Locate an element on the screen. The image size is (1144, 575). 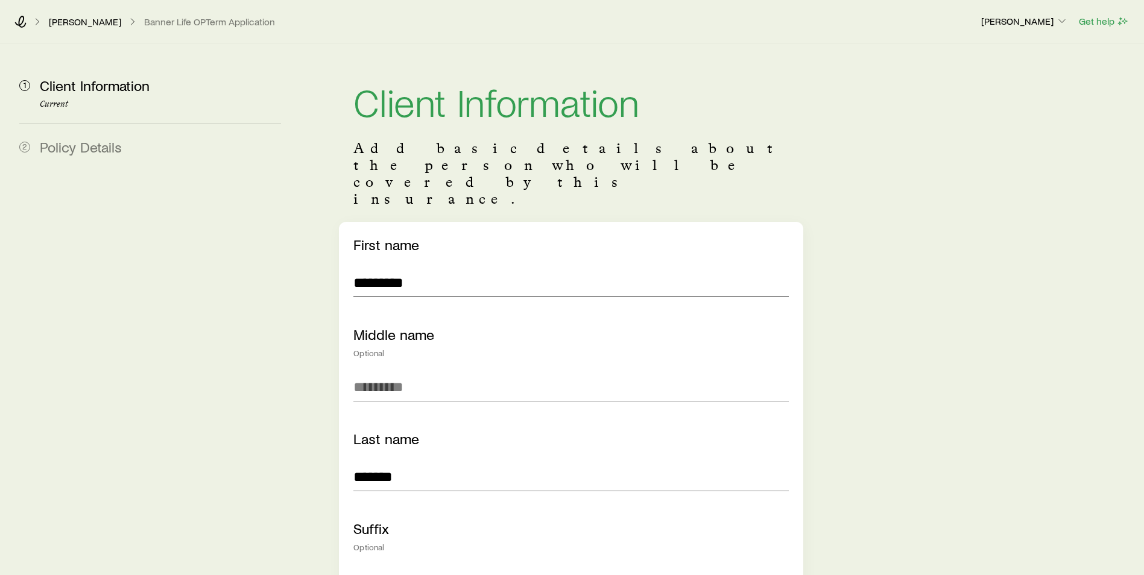
span: 1 is located at coordinates (25, 86).